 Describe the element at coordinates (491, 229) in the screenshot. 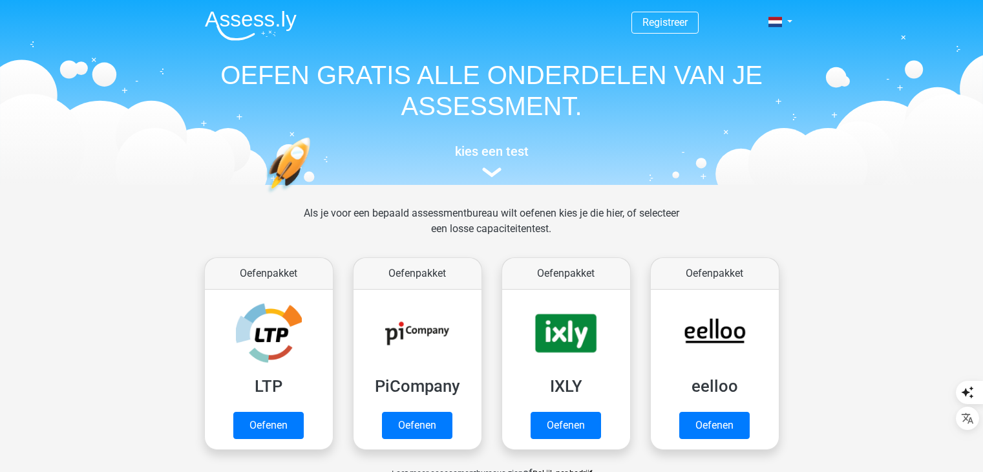

I see `div: Als je voor een bepaald assessmentbureau wilt oefenen kies je die hier, of selecteer een losse ca...` at that location.